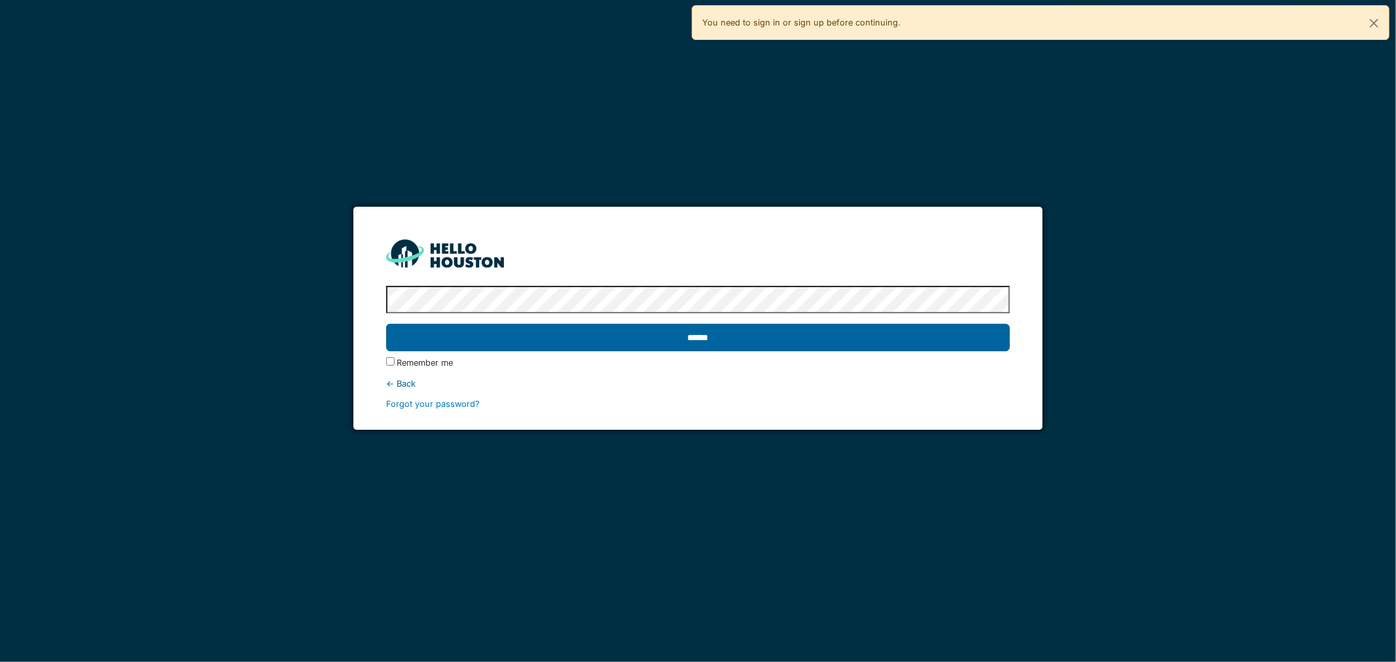  I want to click on label: Remember me, so click(426, 363).